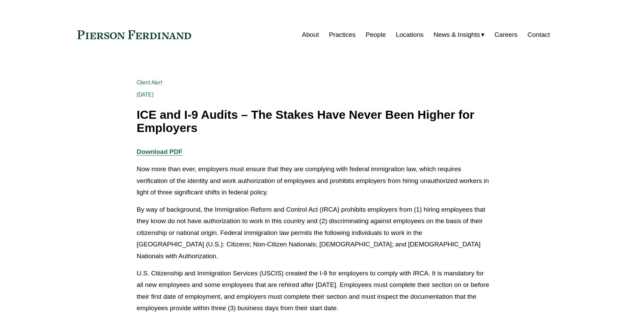  Describe the element at coordinates (159, 152) in the screenshot. I see `a: Download PDF` at that location.